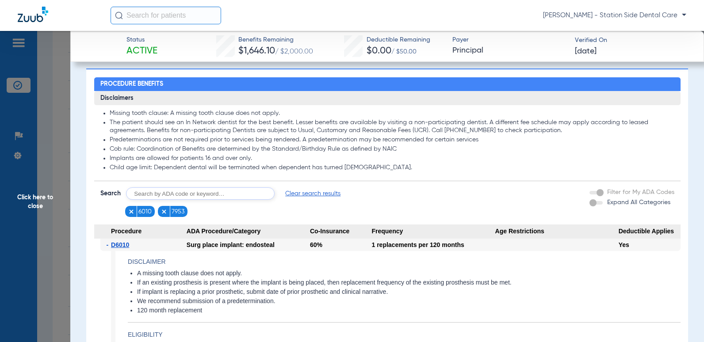  What do you see at coordinates (140, 232) in the screenshot?
I see `span: Procedure` at bounding box center [140, 232].